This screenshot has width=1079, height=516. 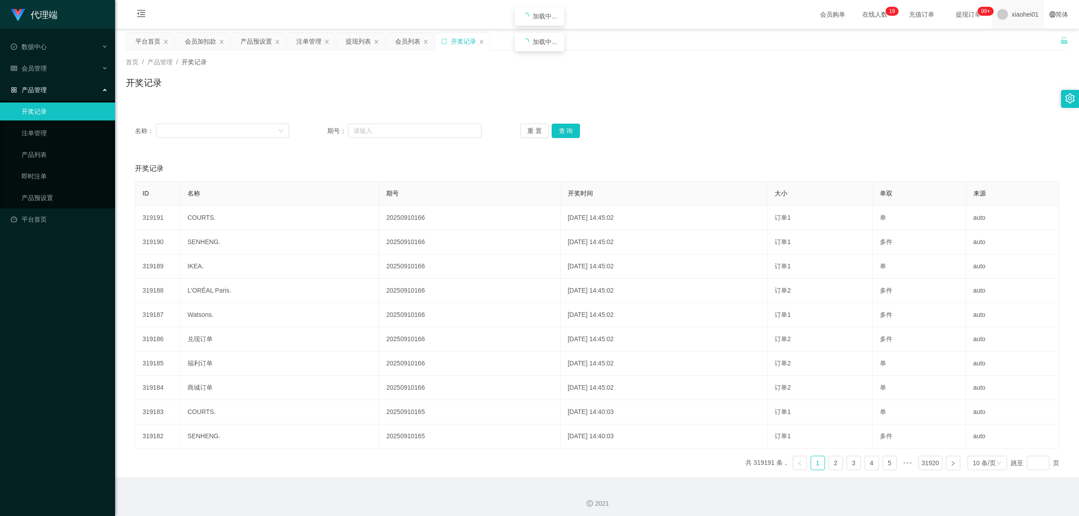 I want to click on div: 2021, so click(x=597, y=504).